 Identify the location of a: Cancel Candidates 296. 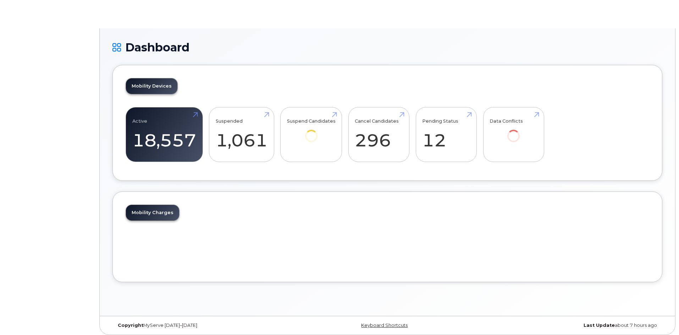
(379, 135).